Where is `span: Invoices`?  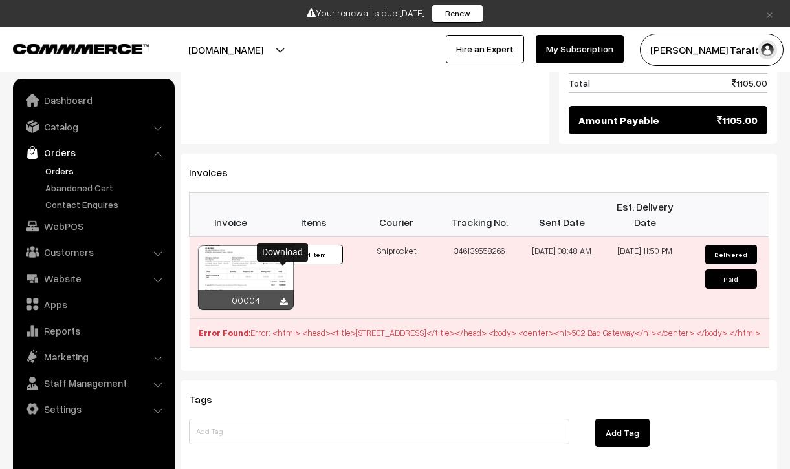 span: Invoices is located at coordinates (216, 173).